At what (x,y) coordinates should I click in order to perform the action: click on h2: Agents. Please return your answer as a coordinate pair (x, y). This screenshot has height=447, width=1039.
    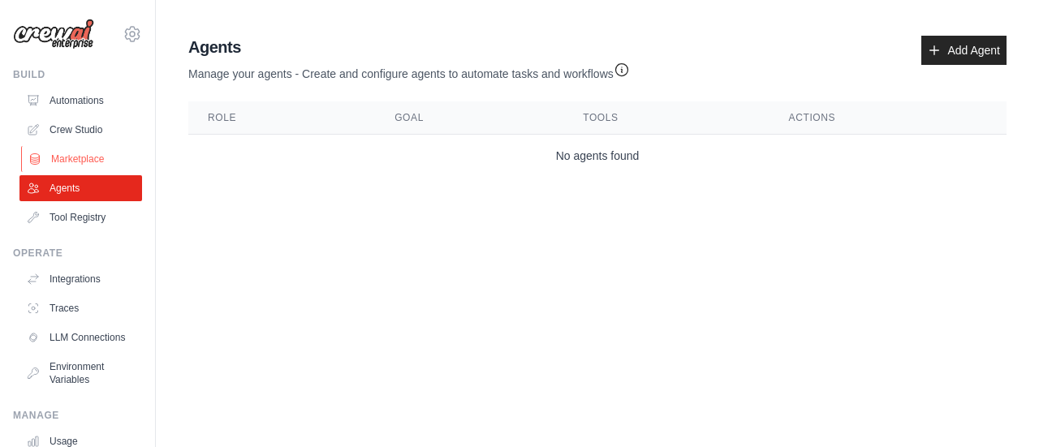
    Looking at the image, I should click on (409, 47).